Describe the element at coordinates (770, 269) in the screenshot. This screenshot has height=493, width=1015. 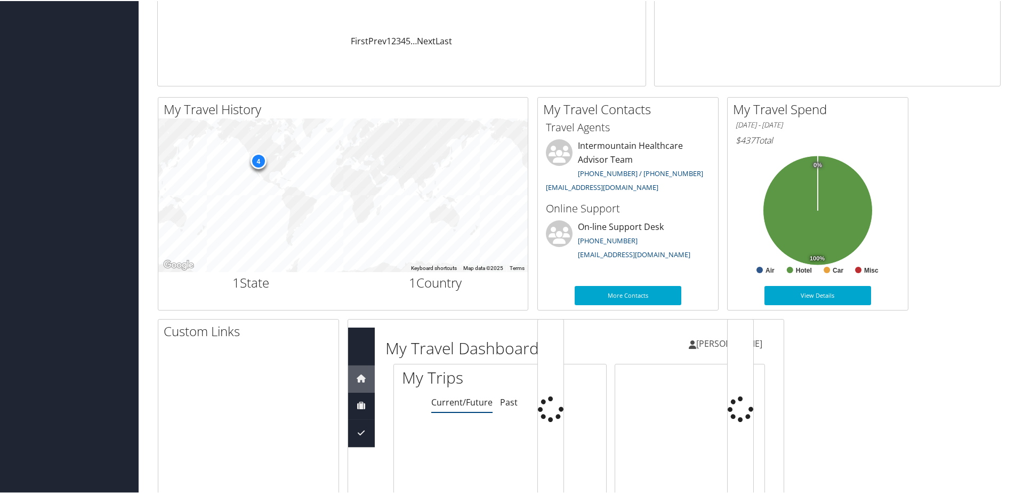
I see `text: Air` at that location.